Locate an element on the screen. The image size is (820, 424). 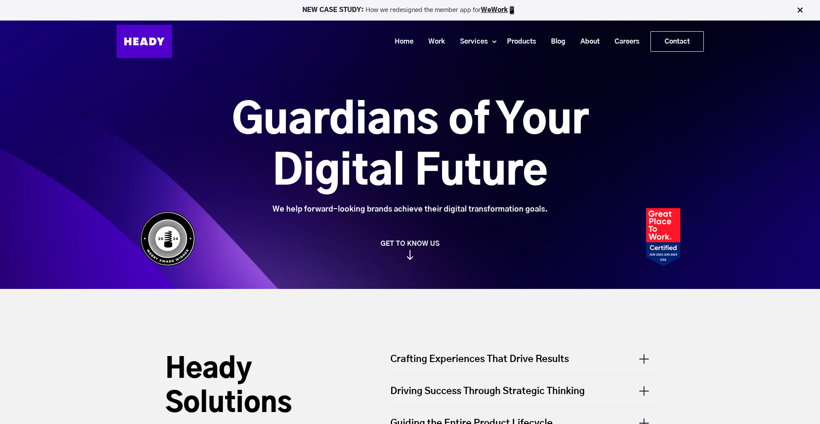
div: Driving Success Through Strategic Thinking is located at coordinates (523, 390).